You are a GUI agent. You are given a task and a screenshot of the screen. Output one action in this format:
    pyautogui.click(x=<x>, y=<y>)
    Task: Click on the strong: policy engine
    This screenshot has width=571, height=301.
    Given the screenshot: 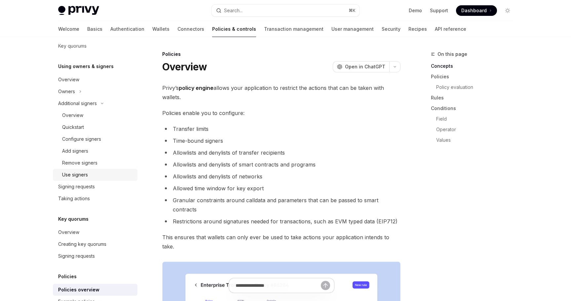 What is the action you would take?
    pyautogui.click(x=196, y=88)
    